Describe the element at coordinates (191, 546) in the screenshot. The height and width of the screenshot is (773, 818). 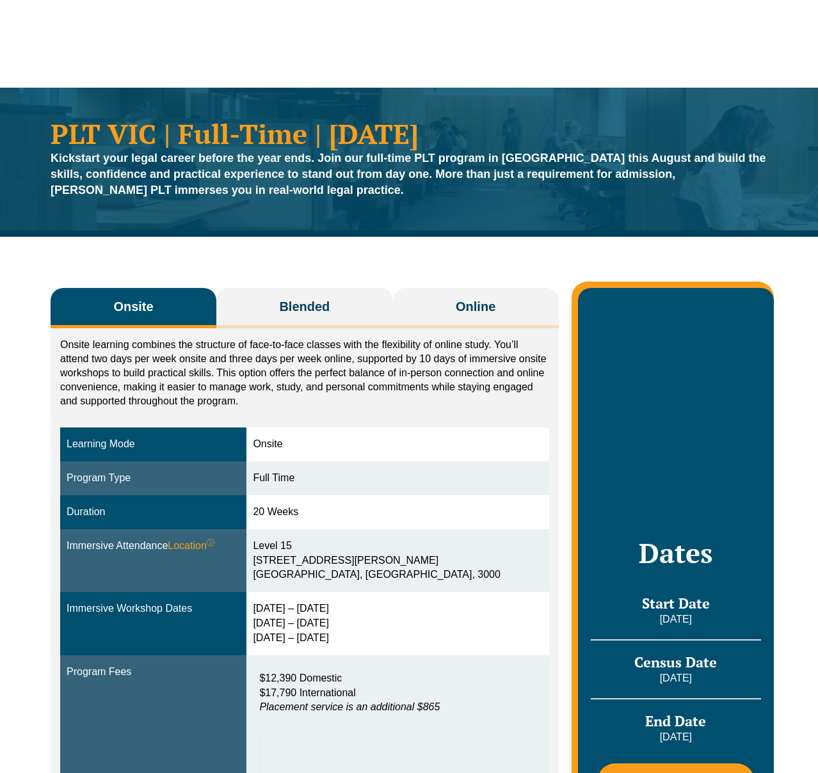
I see `span: Location` at that location.